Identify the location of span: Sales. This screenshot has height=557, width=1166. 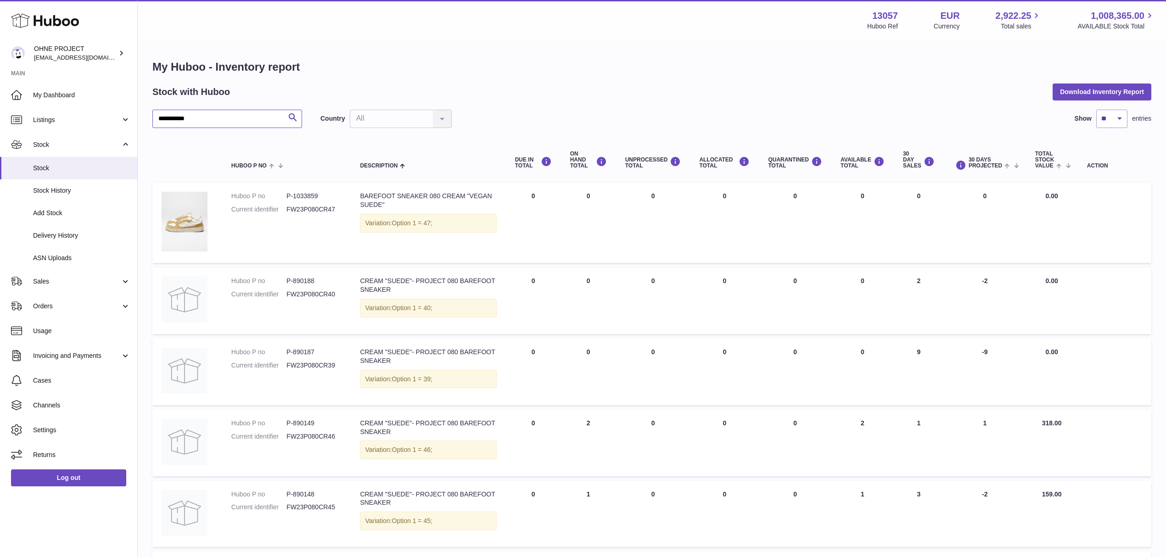
(77, 281).